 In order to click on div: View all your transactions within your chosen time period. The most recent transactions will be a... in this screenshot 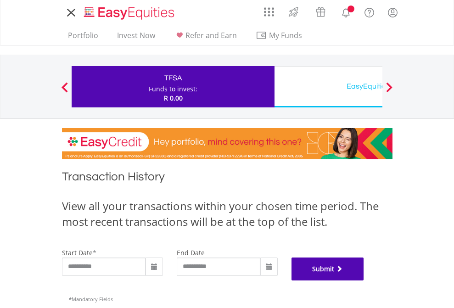, I will do `click(227, 214)`.